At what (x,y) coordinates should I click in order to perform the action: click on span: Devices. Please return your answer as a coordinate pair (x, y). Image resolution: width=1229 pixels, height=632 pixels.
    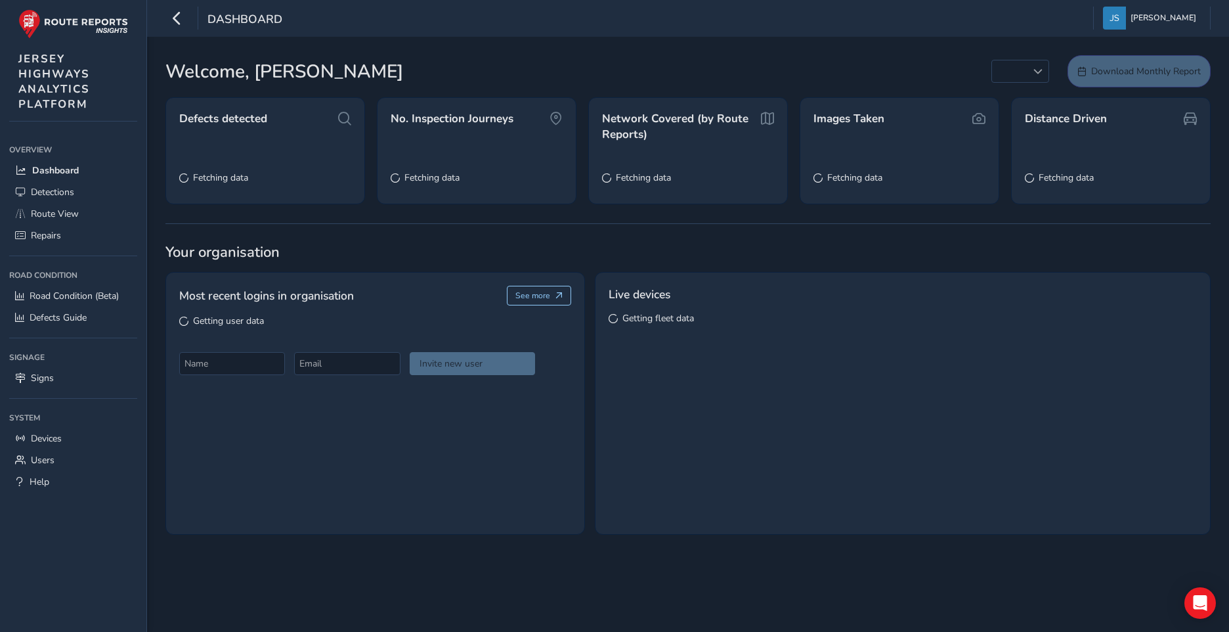
    Looking at the image, I should click on (46, 438).